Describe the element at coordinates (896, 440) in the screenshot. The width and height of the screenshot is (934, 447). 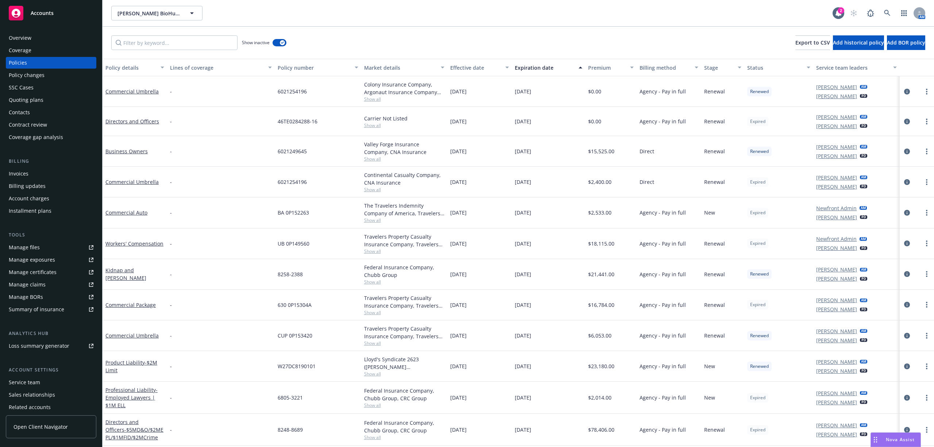
I see `button: Nova Assist` at that location.